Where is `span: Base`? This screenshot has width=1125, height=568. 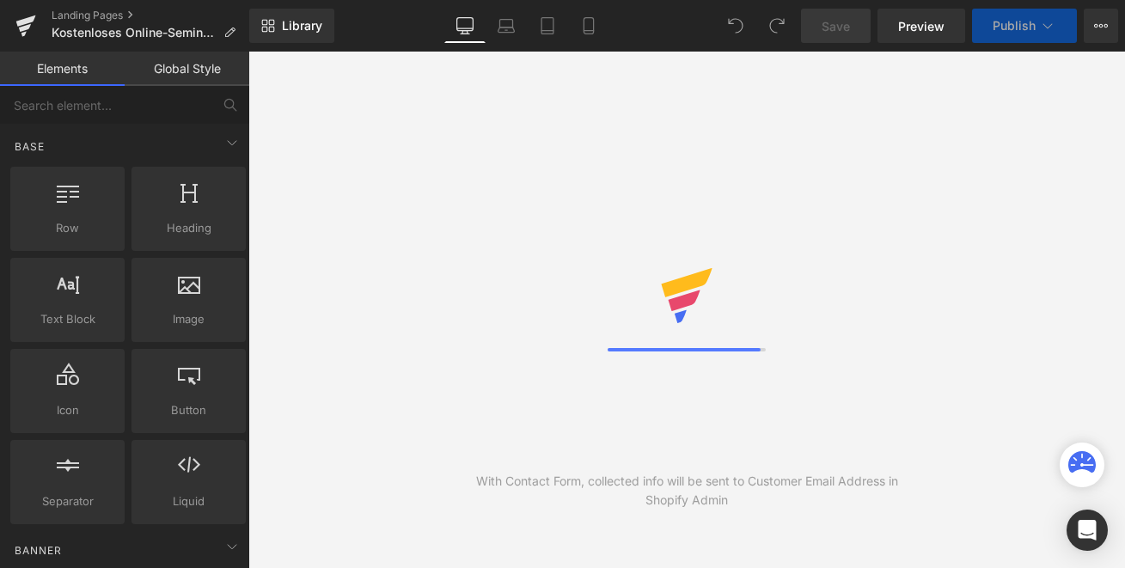 span: Base is located at coordinates (29, 146).